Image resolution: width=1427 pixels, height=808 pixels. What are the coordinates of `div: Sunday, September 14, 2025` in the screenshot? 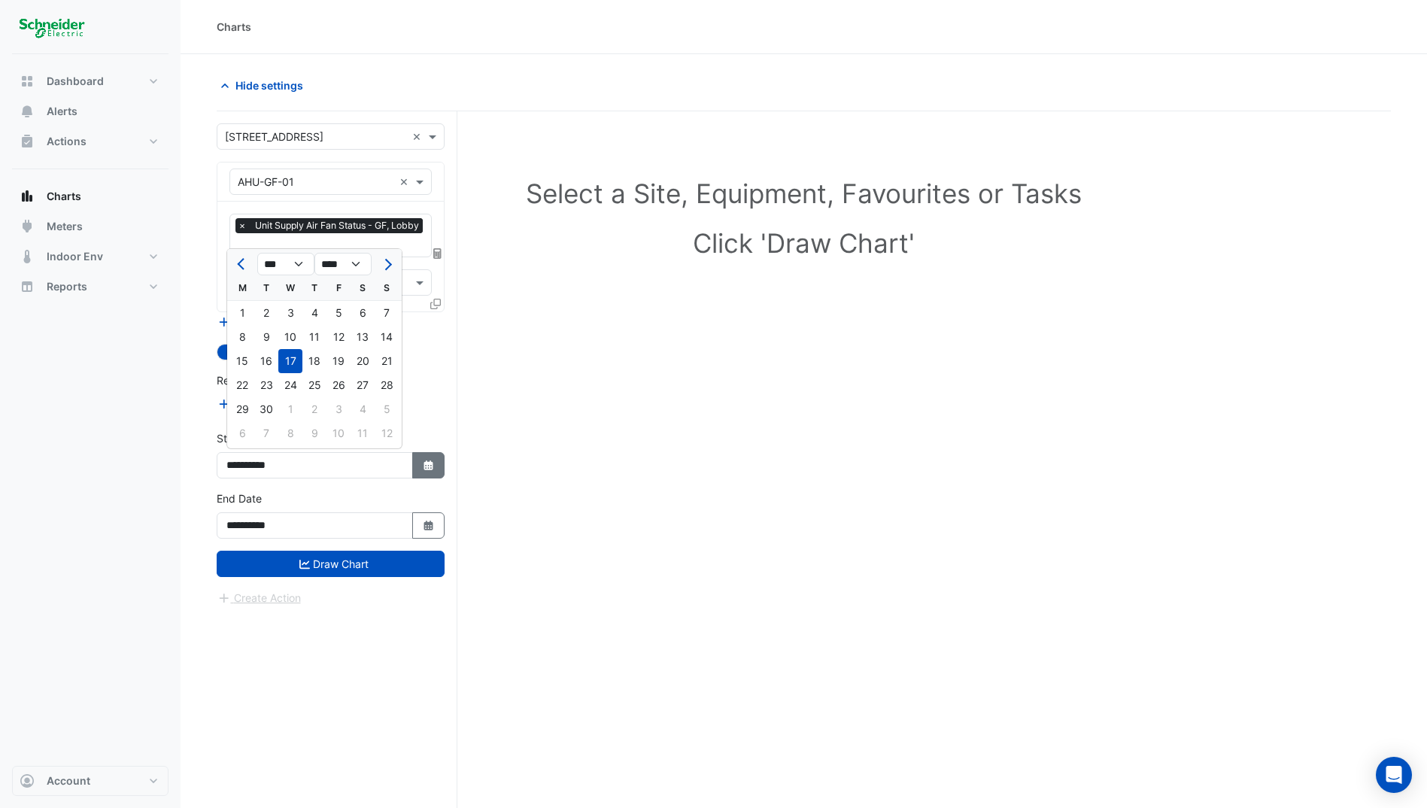 It's located at (387, 337).